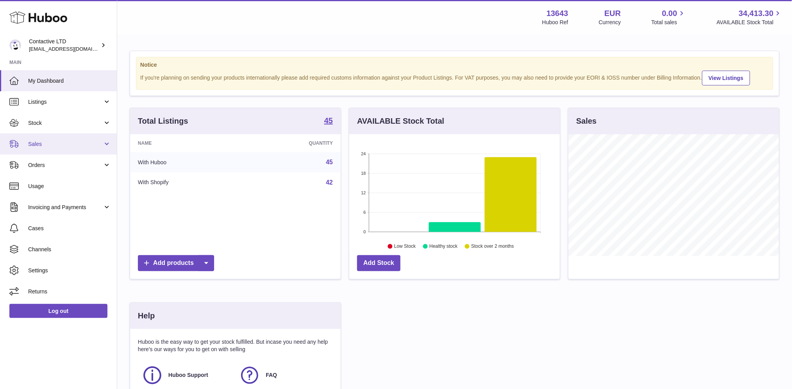 The image size is (792, 389). I want to click on span: FAQ, so click(271, 375).